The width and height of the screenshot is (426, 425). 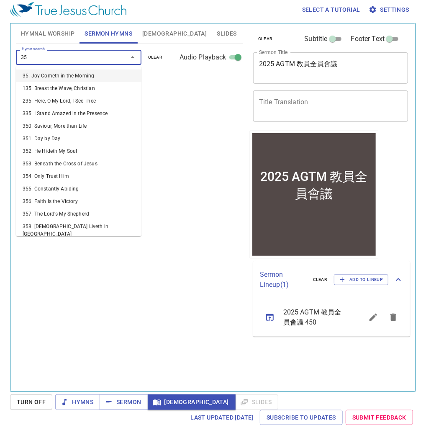 What do you see at coordinates (79, 139) in the screenshot?
I see `li: 351. Day by Day` at bounding box center [79, 139].